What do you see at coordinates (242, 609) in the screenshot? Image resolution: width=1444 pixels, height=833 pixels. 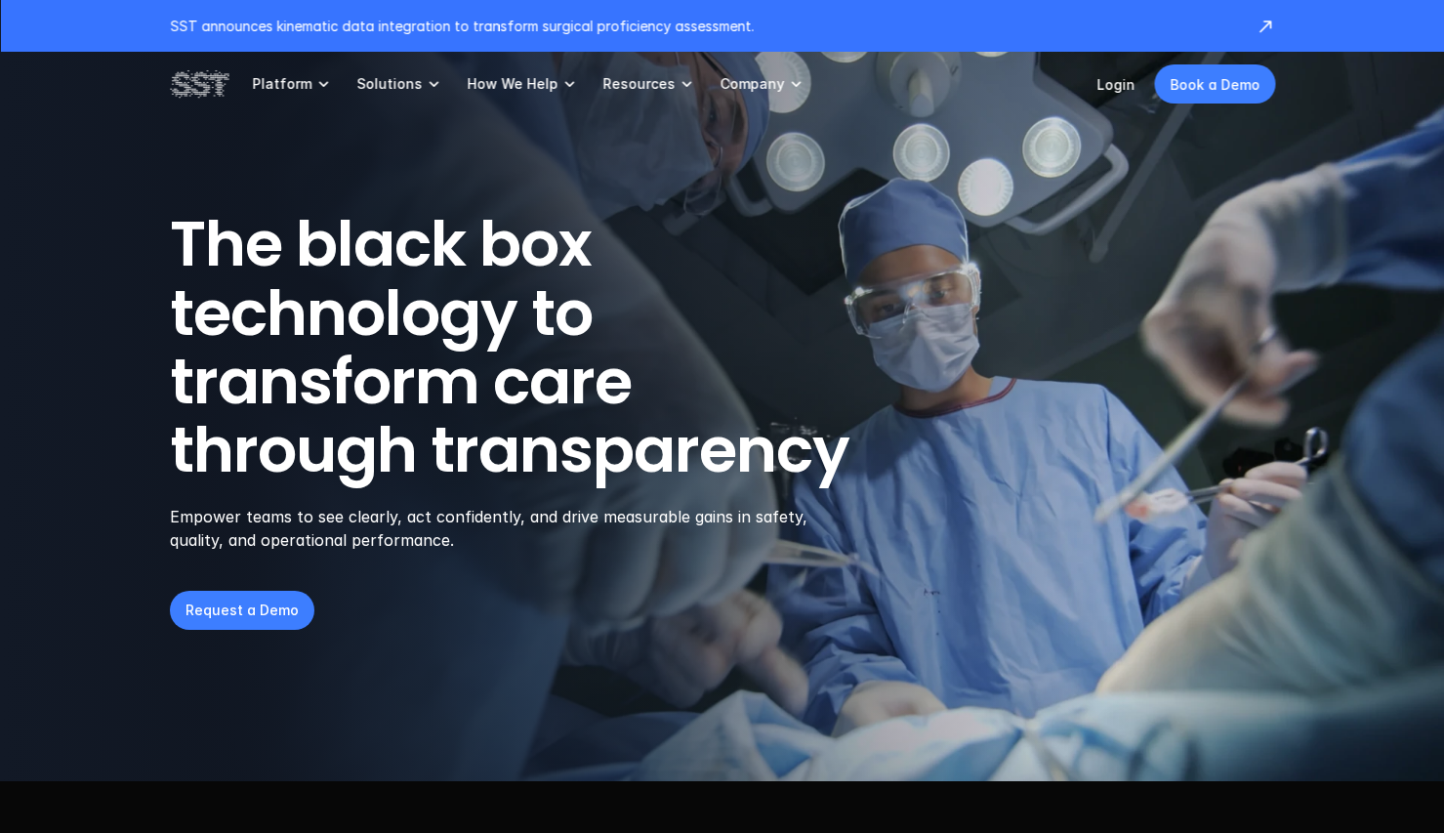 I see `p: Request a Demo` at bounding box center [242, 609].